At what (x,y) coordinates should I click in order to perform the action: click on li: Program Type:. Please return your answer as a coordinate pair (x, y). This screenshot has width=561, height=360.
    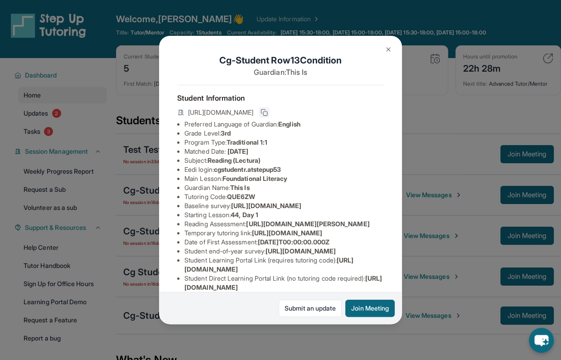
    Looking at the image, I should click on (284, 142).